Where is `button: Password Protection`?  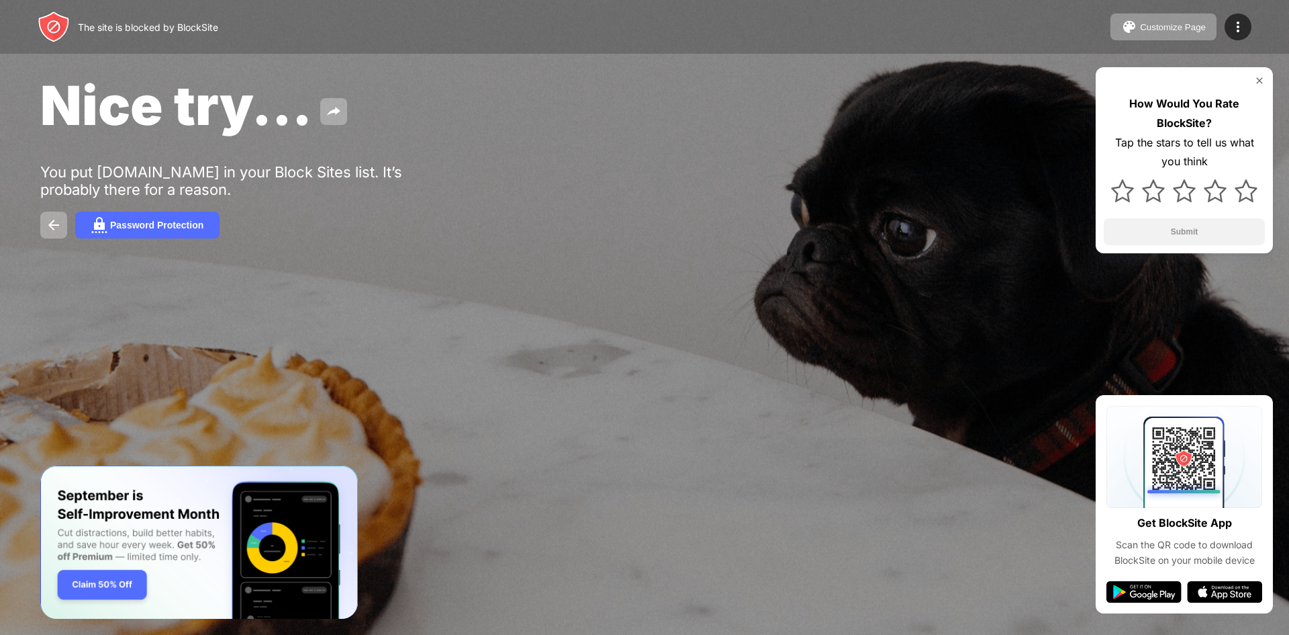 button: Password Protection is located at coordinates (147, 225).